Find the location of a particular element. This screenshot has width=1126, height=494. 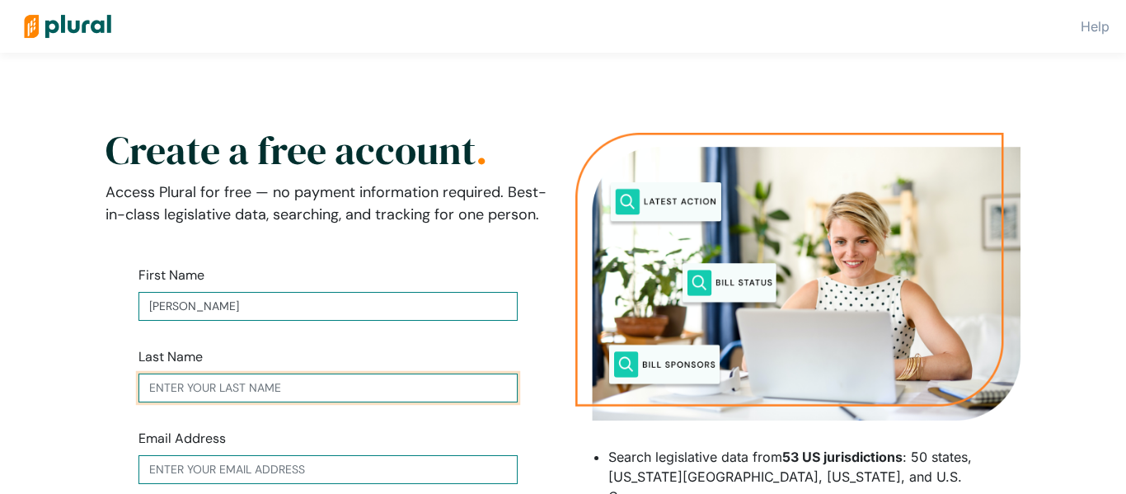

h2: Create a free account is located at coordinates (328, 150).